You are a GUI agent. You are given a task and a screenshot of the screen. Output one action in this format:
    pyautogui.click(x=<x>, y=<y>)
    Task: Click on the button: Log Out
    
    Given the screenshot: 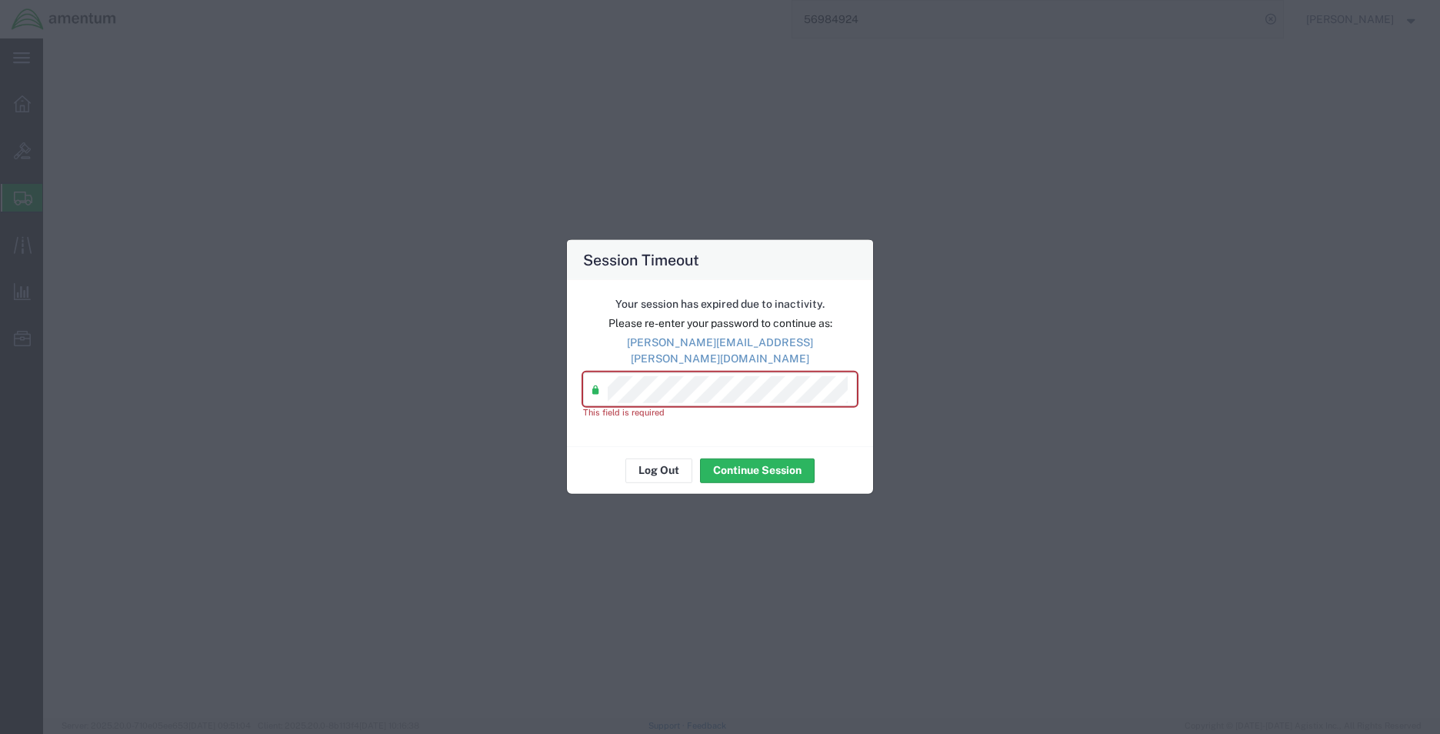 What is the action you would take?
    pyautogui.click(x=658, y=470)
    